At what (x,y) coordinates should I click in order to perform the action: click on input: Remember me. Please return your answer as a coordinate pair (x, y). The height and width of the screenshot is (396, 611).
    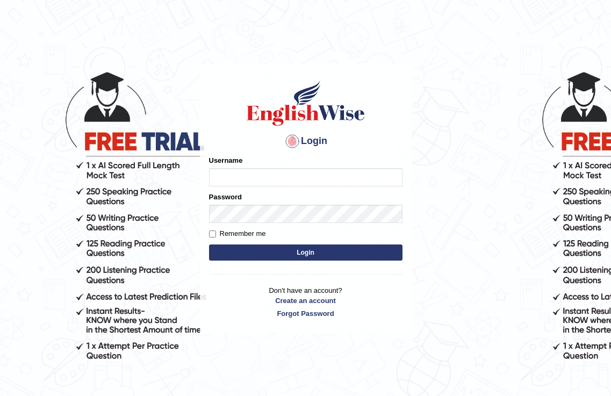
    Looking at the image, I should click on (212, 234).